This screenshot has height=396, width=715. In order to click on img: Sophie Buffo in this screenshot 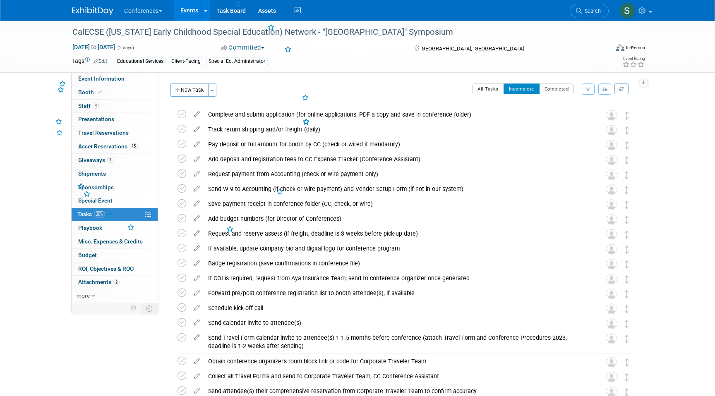, I will do `click(627, 11)`.